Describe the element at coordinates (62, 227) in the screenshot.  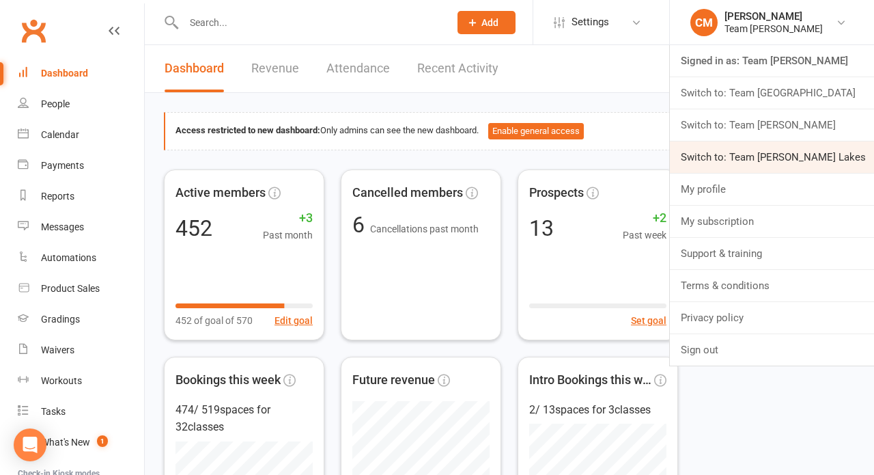
I see `div: Messages` at that location.